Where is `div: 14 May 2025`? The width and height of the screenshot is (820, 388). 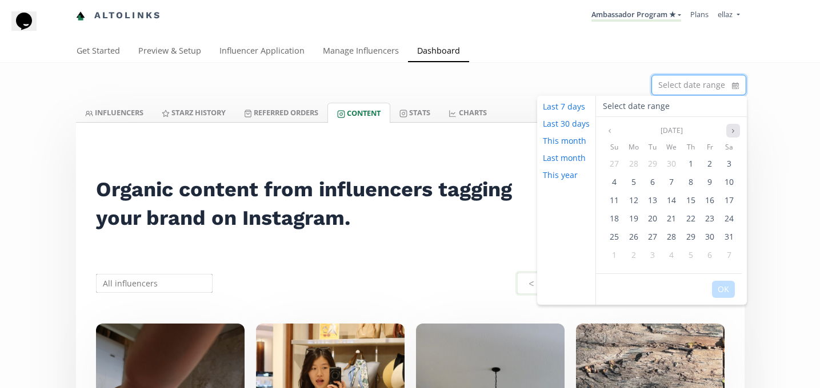
div: 14 May 2025 is located at coordinates (671, 200).